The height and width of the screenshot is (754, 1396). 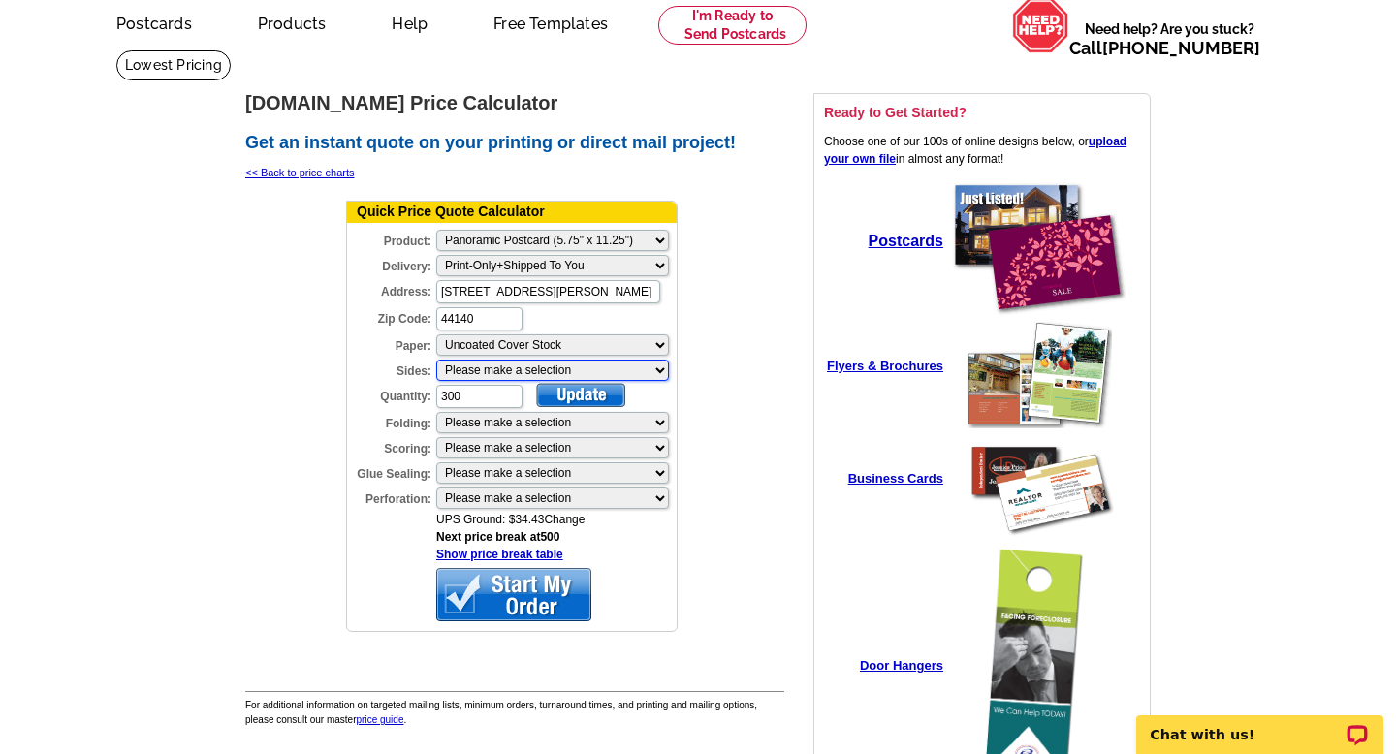 I want to click on div: UPS Ground: $34.43, so click(x=556, y=520).